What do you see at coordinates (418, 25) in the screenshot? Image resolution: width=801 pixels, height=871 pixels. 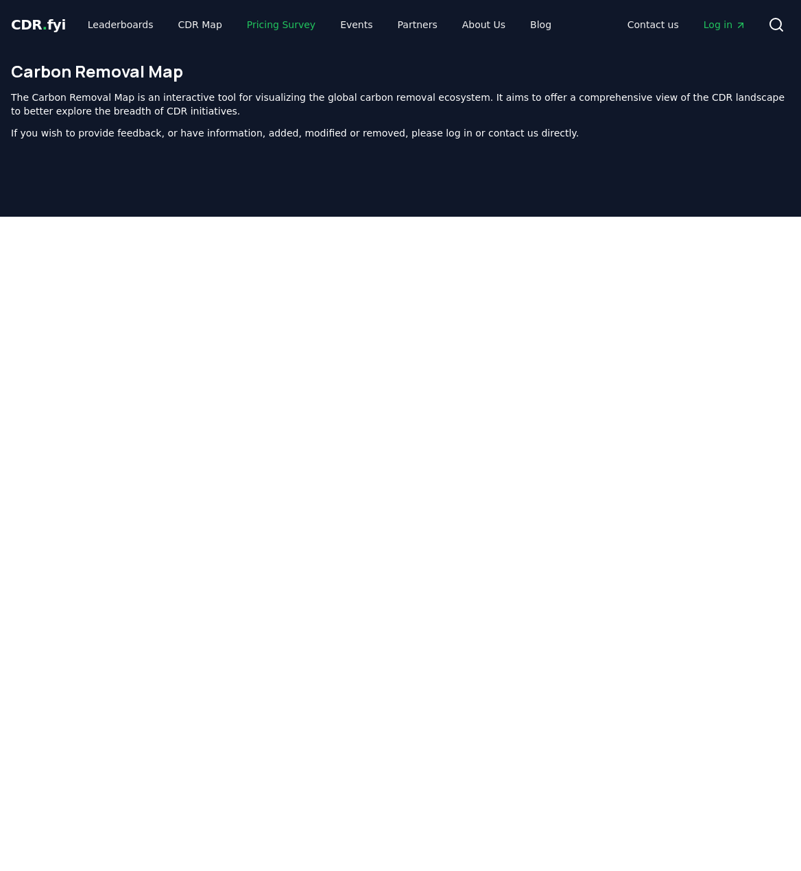 I see `a: Partners` at bounding box center [418, 25].